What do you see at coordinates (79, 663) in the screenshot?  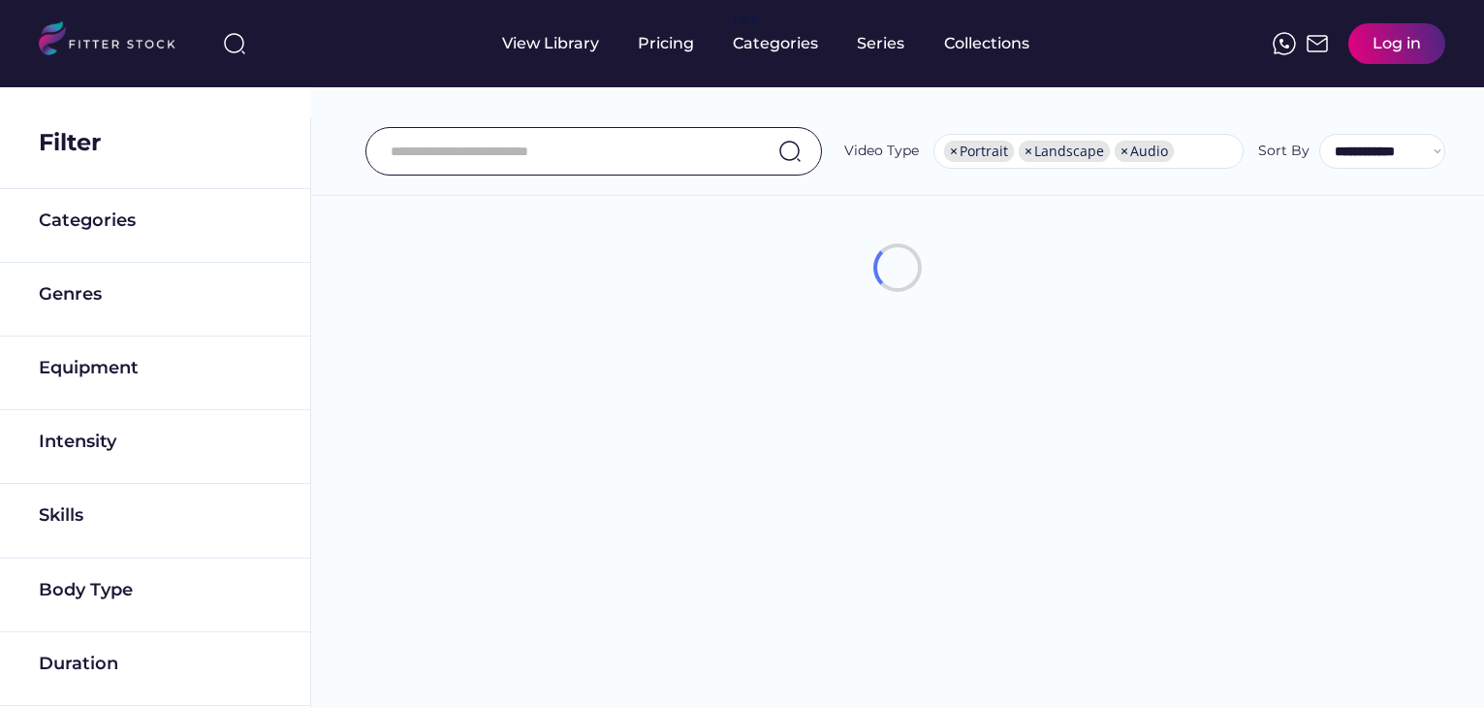 I see `div: Duration` at bounding box center [79, 663].